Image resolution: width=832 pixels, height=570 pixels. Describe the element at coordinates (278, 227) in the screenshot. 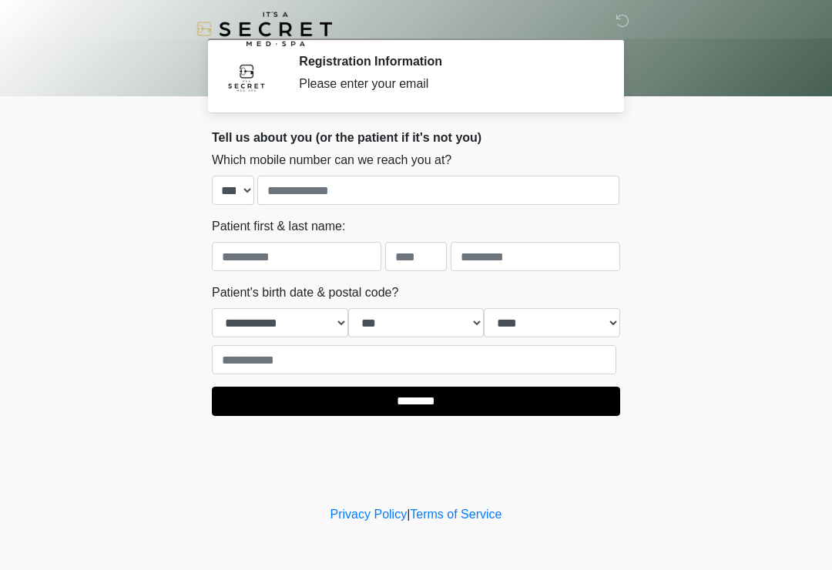

I see `label: Patient first & last name:` at that location.